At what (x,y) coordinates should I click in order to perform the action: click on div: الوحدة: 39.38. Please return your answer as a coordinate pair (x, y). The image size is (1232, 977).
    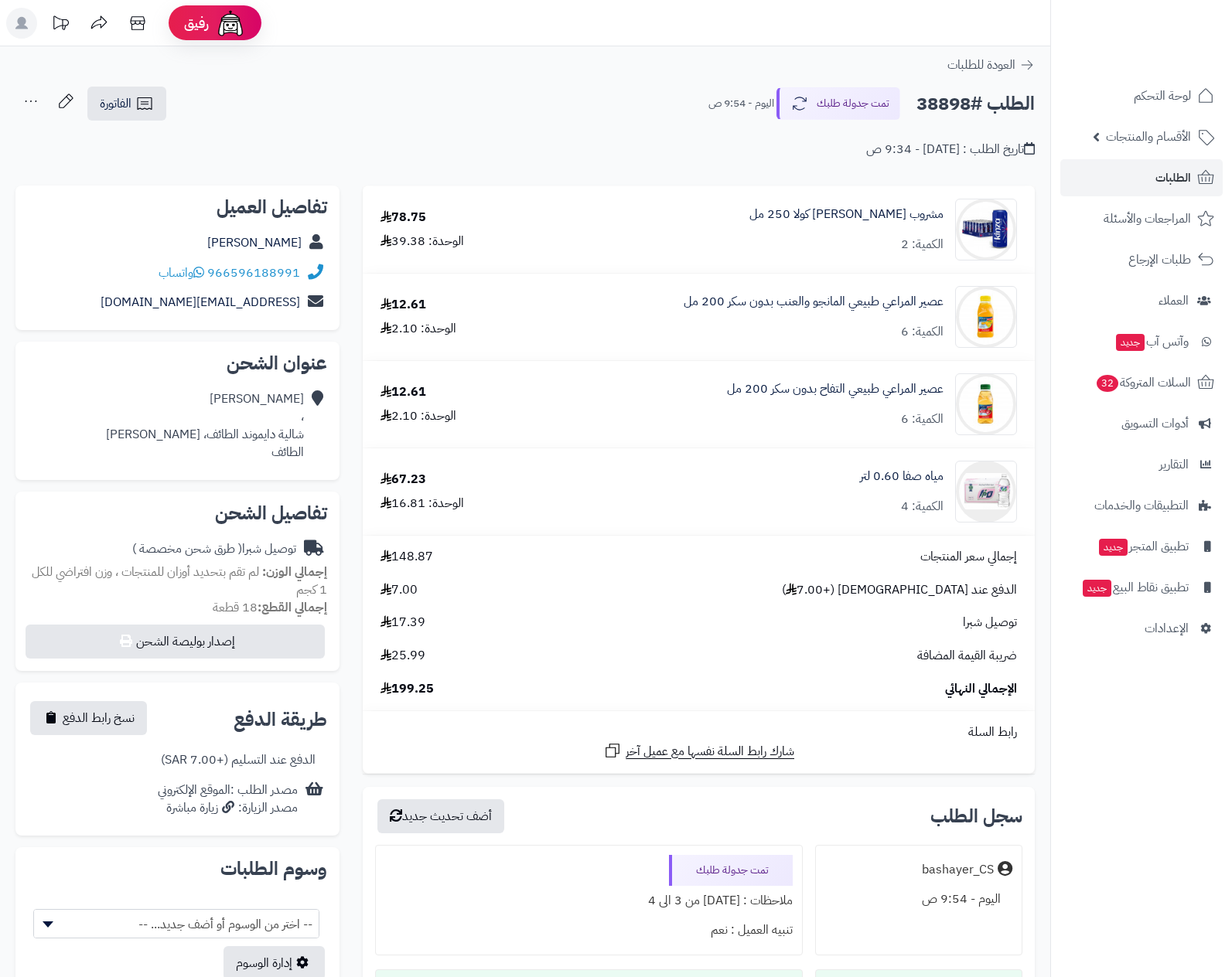
    Looking at the image, I should click on (422, 241).